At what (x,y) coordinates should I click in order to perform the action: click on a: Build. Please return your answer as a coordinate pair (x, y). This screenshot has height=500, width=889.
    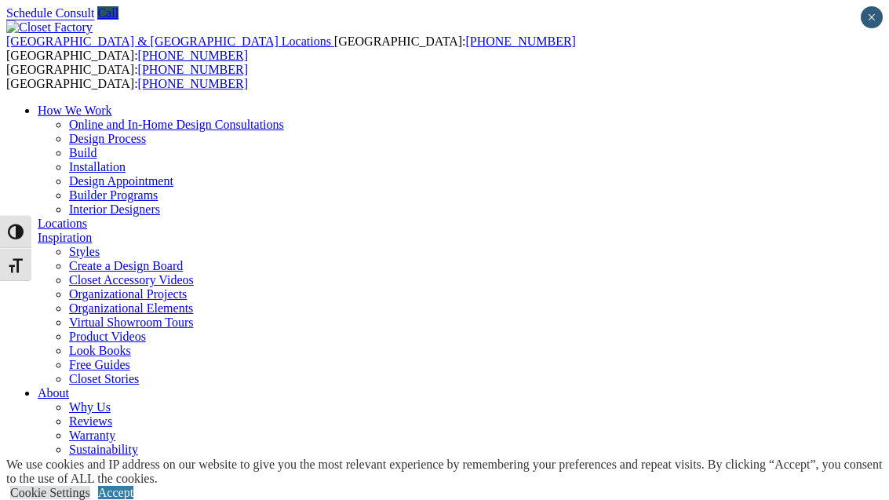
    Looking at the image, I should click on (83, 152).